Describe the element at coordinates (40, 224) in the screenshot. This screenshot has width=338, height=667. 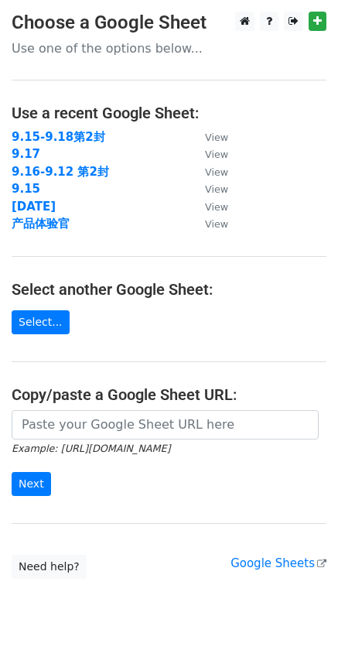
I see `a: 产品体验官` at that location.